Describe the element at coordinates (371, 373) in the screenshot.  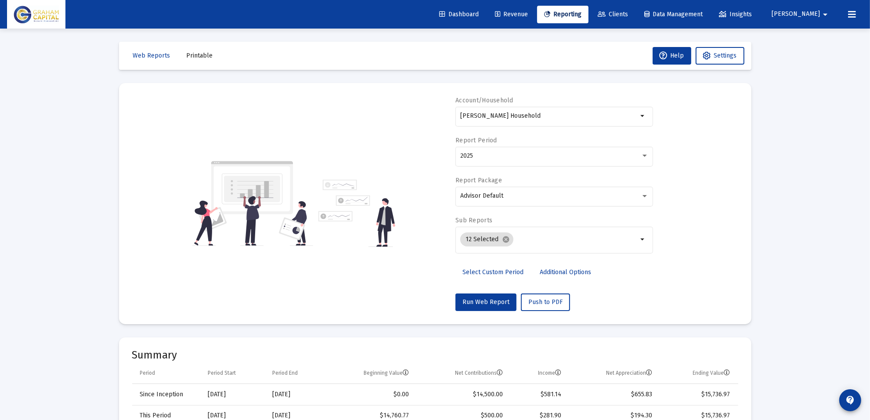
I see `td: Column Beginning Value` at that location.